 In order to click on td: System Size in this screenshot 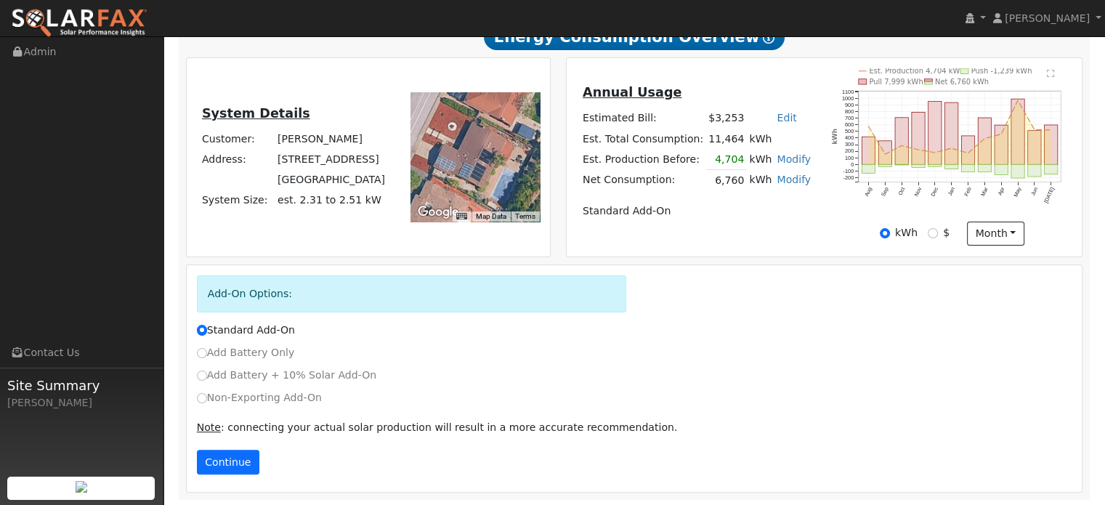, I will do `click(331, 200)`.